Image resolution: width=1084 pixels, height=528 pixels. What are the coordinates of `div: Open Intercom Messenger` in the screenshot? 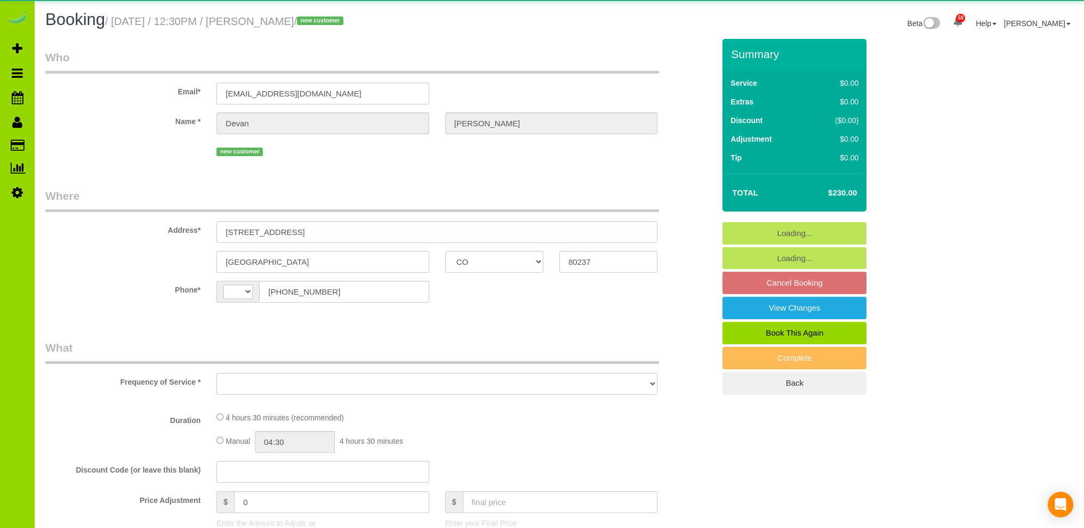 It's located at (1060, 505).